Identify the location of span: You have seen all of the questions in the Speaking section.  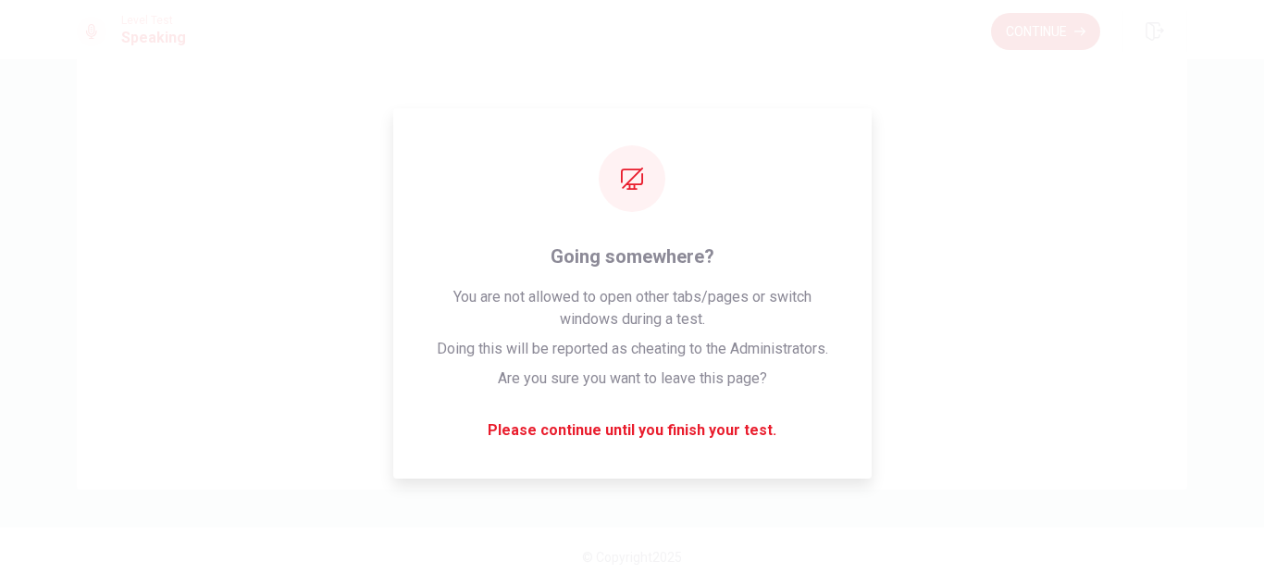
(632, 278).